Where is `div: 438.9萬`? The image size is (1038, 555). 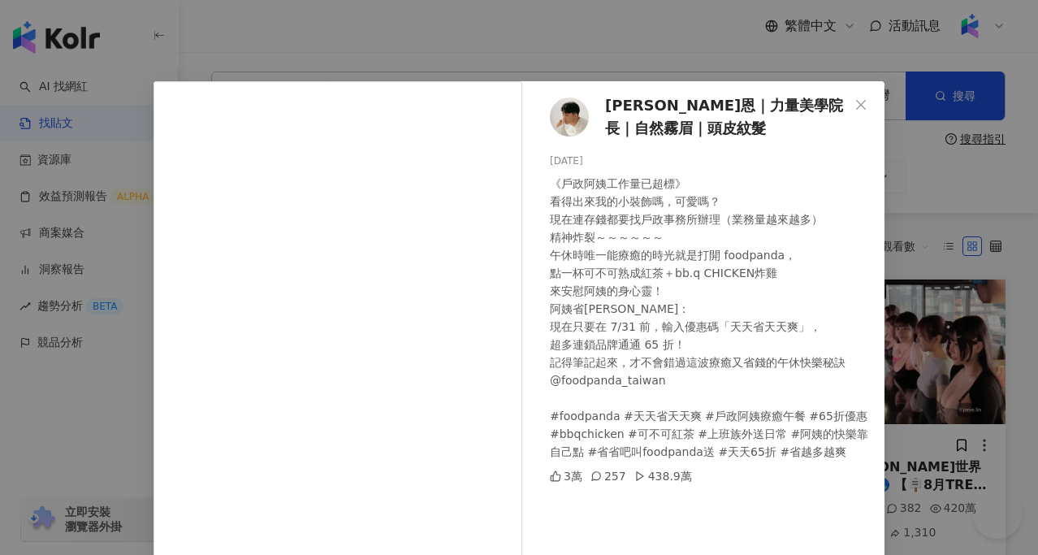 div: 438.9萬 is located at coordinates (663, 476).